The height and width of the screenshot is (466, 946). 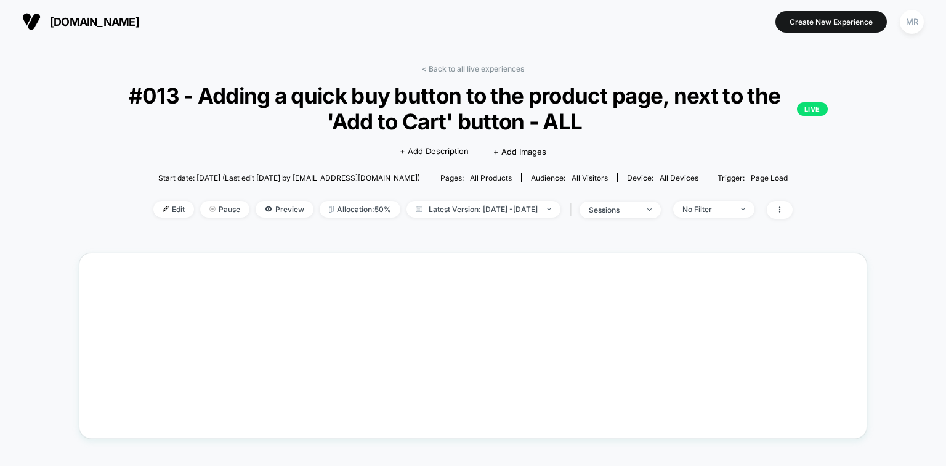 I want to click on div: Audience:, so click(x=569, y=177).